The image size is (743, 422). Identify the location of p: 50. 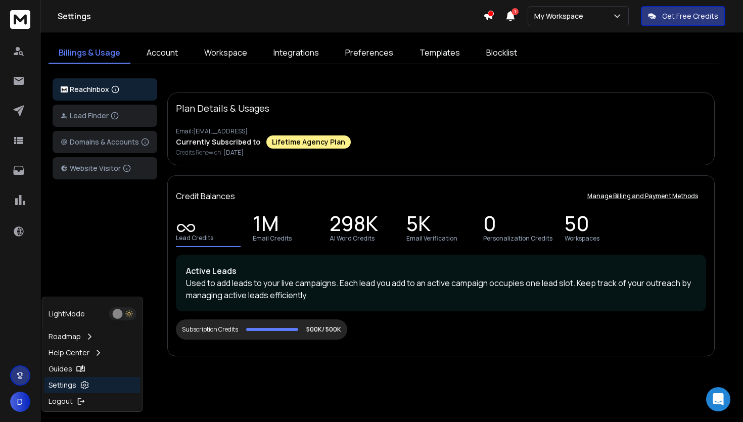
(577, 225).